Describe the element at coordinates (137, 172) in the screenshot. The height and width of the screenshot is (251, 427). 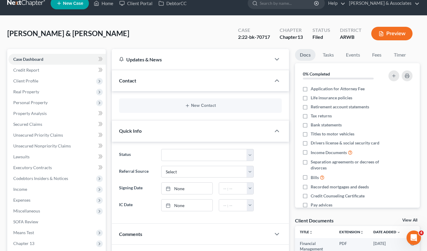
I see `label: Referral Source` at that location.